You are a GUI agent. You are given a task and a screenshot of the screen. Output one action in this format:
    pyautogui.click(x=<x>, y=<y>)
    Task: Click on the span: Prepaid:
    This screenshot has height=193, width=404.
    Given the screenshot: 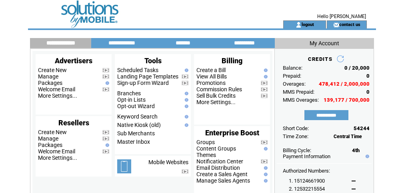 What is the action you would take?
    pyautogui.click(x=292, y=76)
    